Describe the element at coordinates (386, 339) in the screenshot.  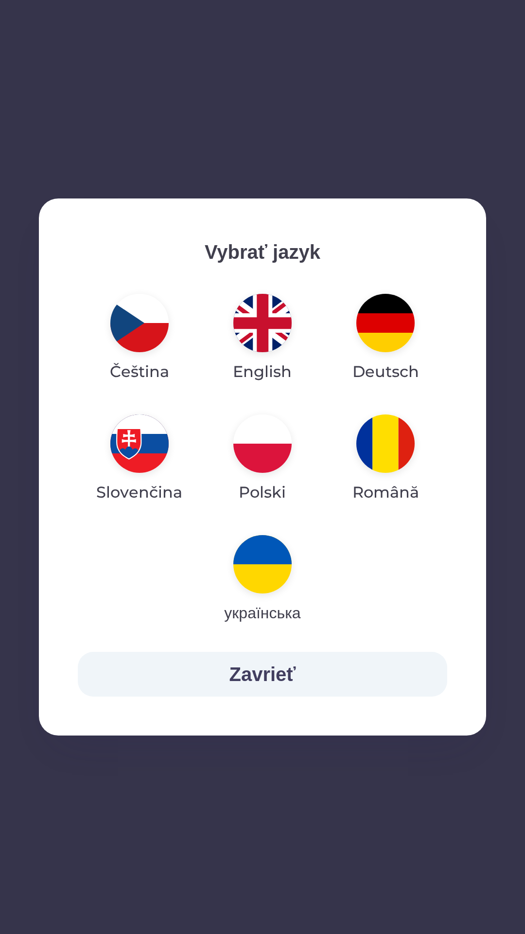
I see `button: Deutsch` at that location.